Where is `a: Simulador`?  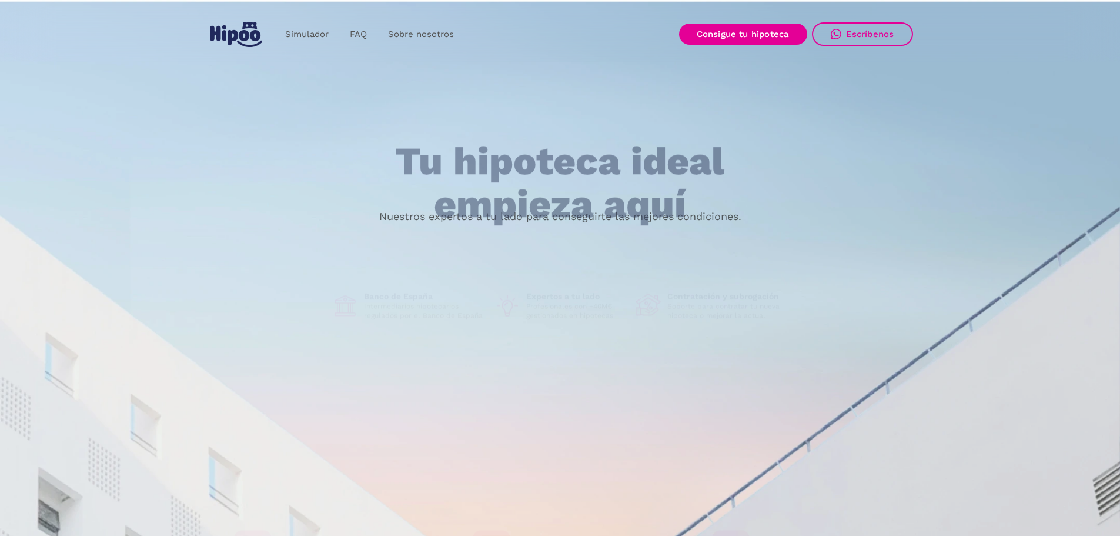
a: Simulador is located at coordinates (307, 34).